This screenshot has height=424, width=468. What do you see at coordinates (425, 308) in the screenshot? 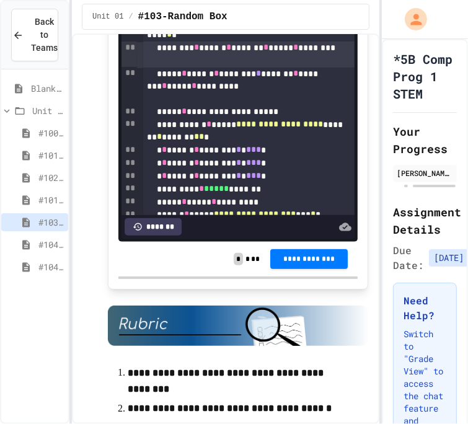
I see `h3: Need Help?` at bounding box center [425, 308].